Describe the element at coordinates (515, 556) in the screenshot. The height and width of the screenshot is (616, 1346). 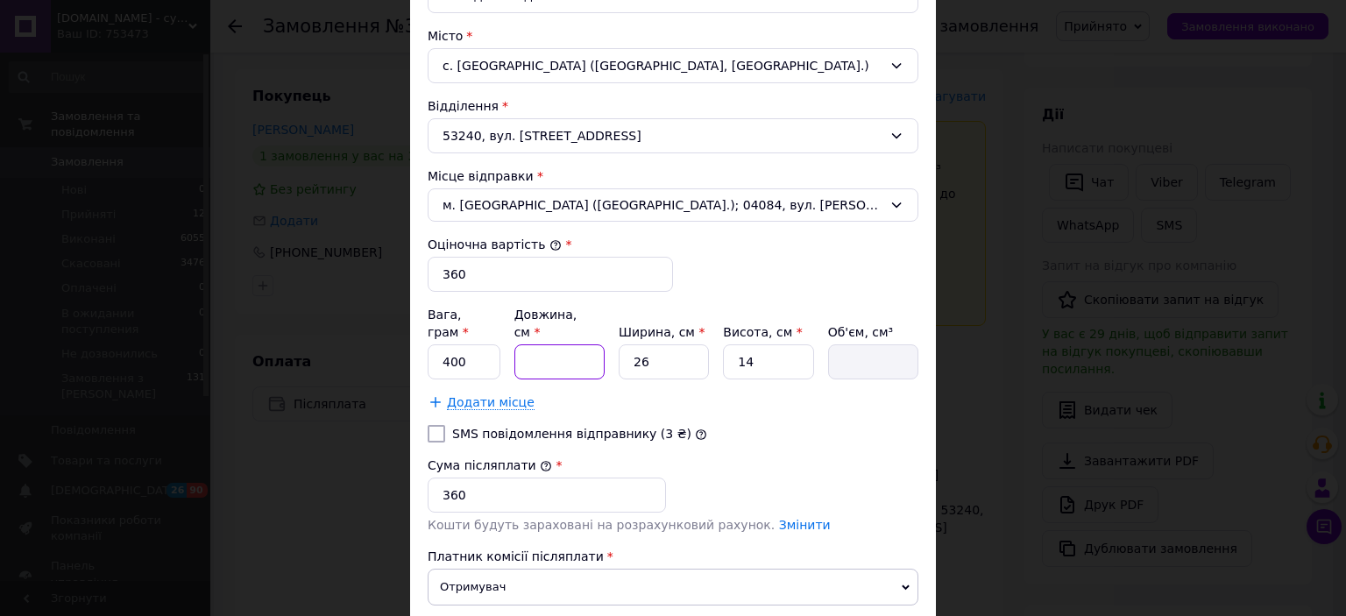
I see `span: Платник комісії післяплати` at that location.